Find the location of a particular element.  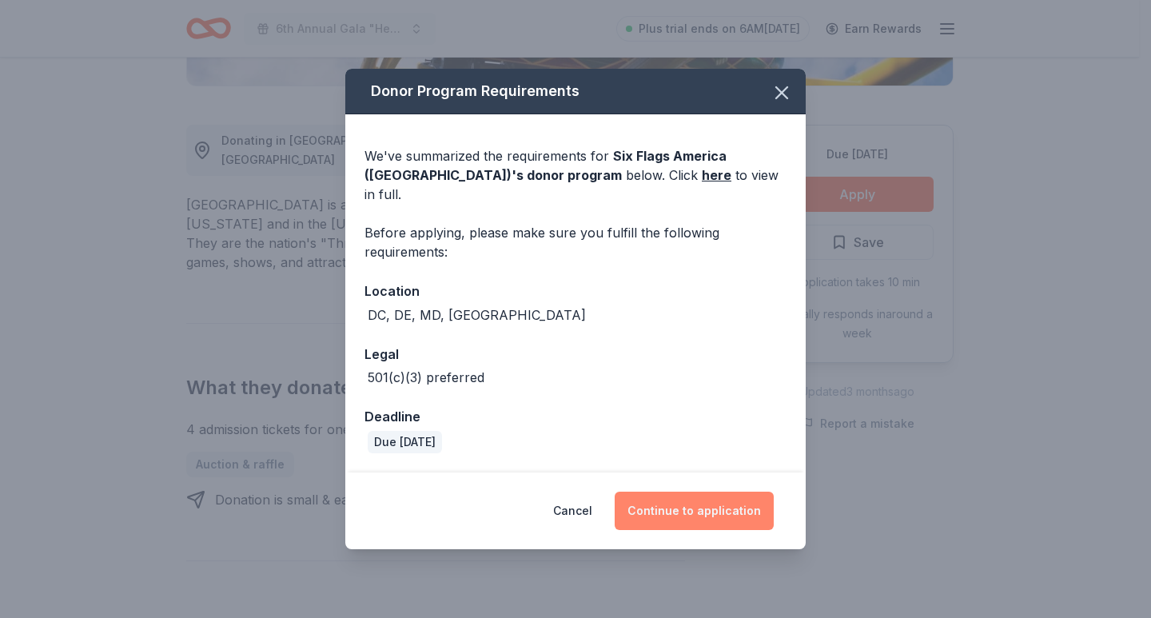

div: Location is located at coordinates (575, 291).